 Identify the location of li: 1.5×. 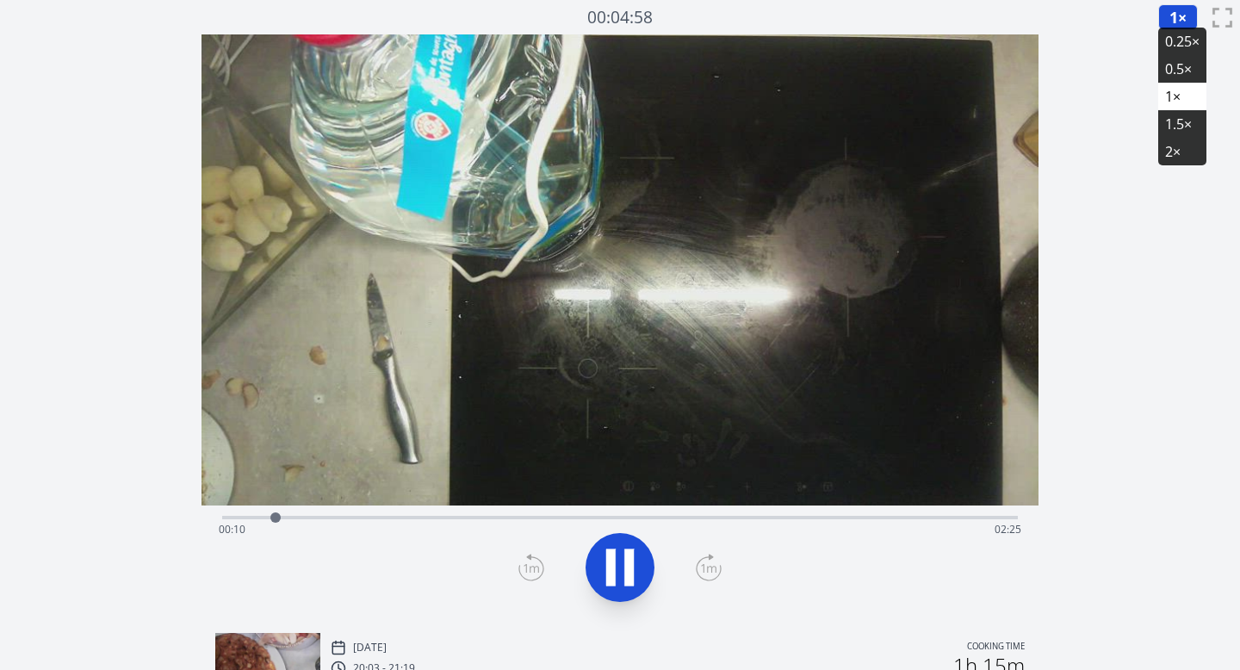
(1182, 124).